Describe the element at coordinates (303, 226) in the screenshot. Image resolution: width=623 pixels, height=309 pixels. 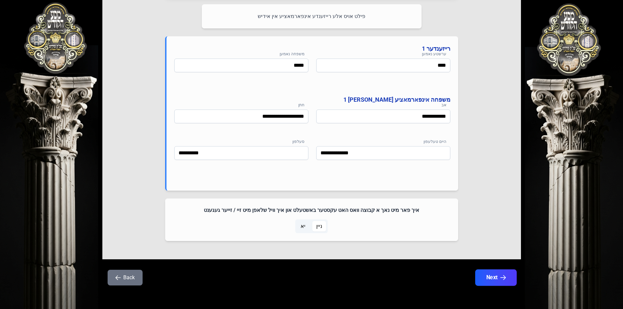
I see `p-togglebutton: יא` at that location.